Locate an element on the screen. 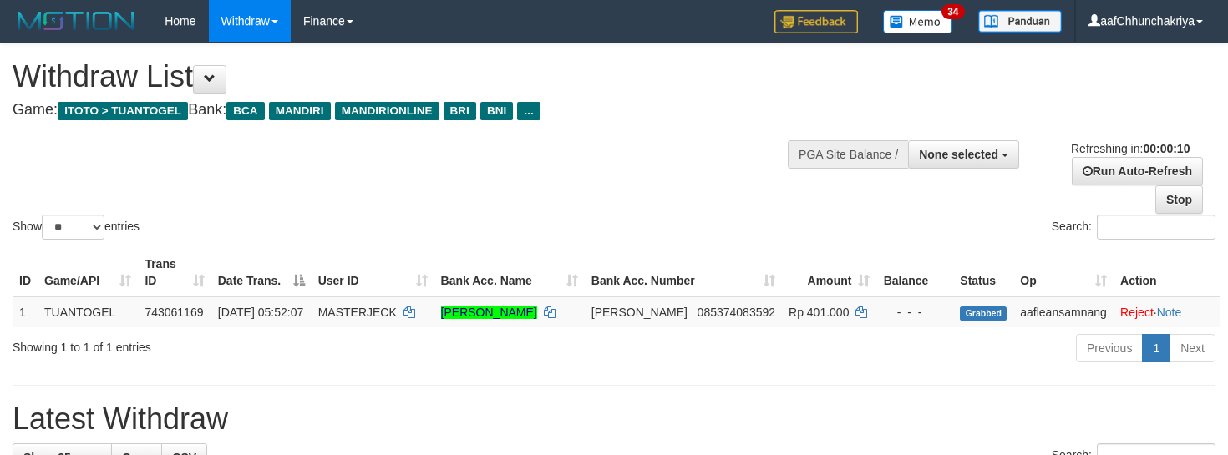 This screenshot has height=455, width=1228. span: None selected is located at coordinates (958, 155).